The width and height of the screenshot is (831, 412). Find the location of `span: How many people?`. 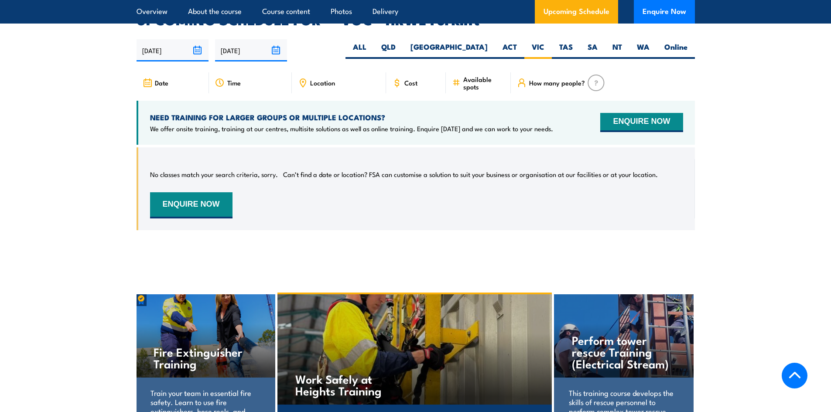

span: How many people? is located at coordinates (557, 82).